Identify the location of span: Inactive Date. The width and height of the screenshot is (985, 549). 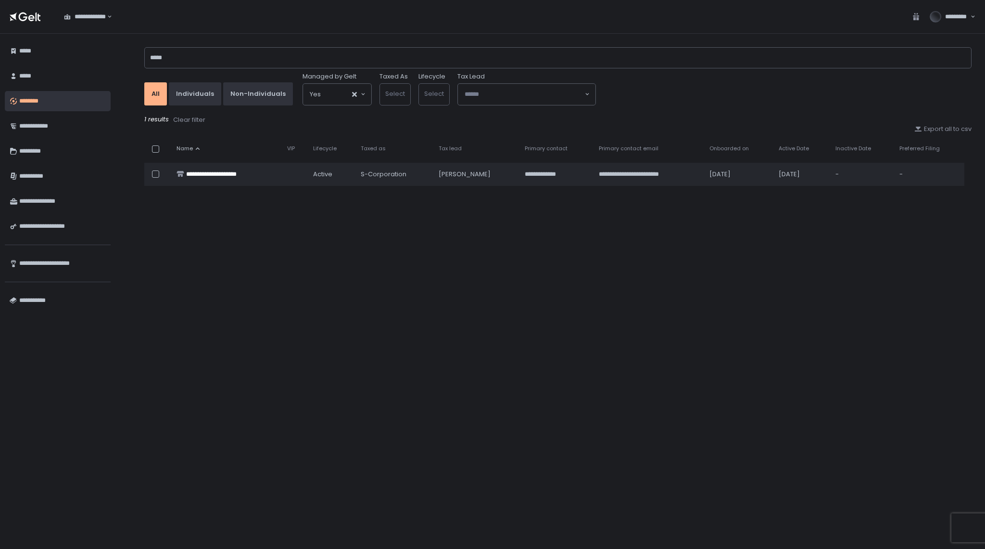
(854, 148).